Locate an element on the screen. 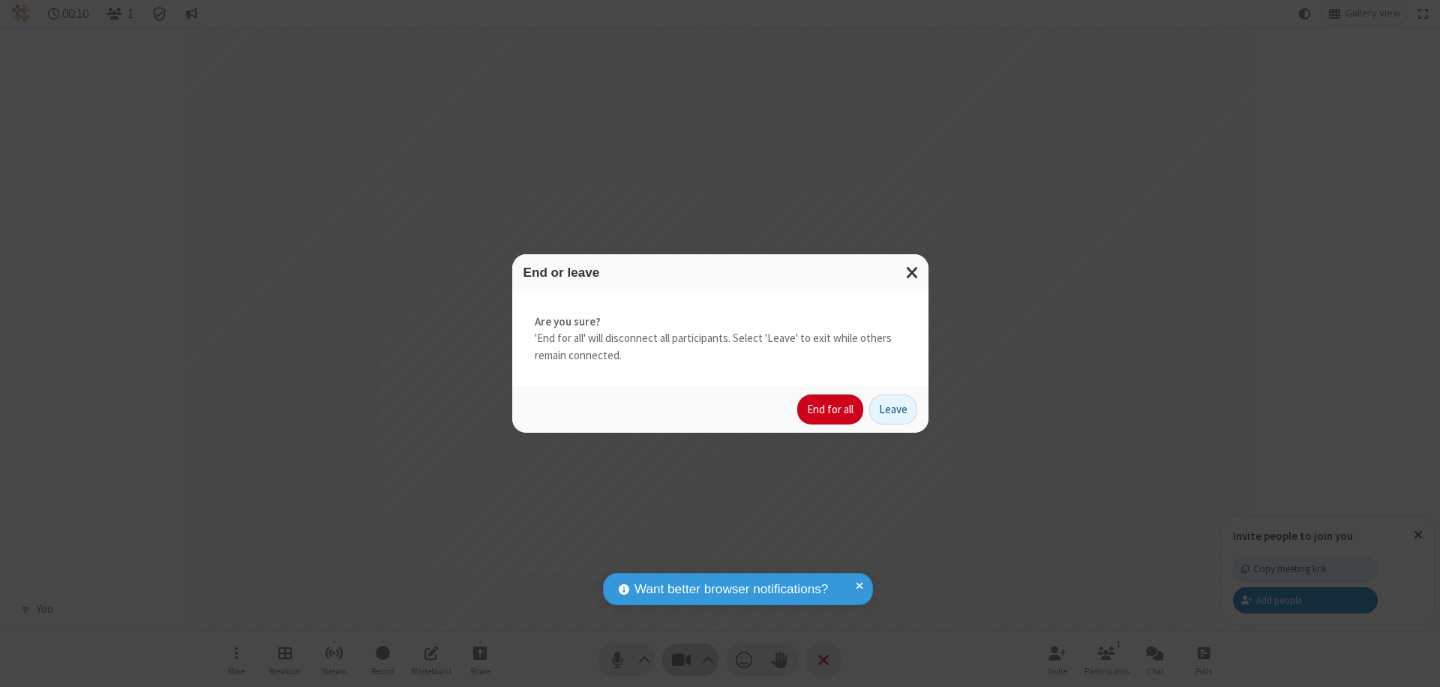  strong: Are you sure? is located at coordinates (720, 322).